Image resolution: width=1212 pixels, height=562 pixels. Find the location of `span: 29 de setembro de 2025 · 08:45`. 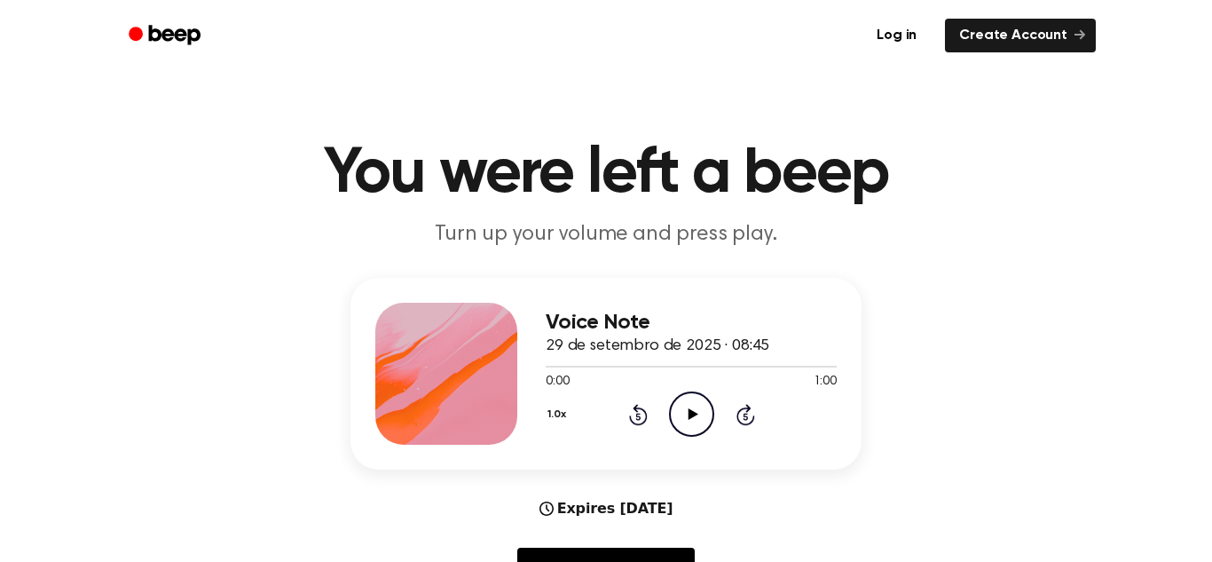

span: 29 de setembro de 2025 · 08:45 is located at coordinates (658, 346).